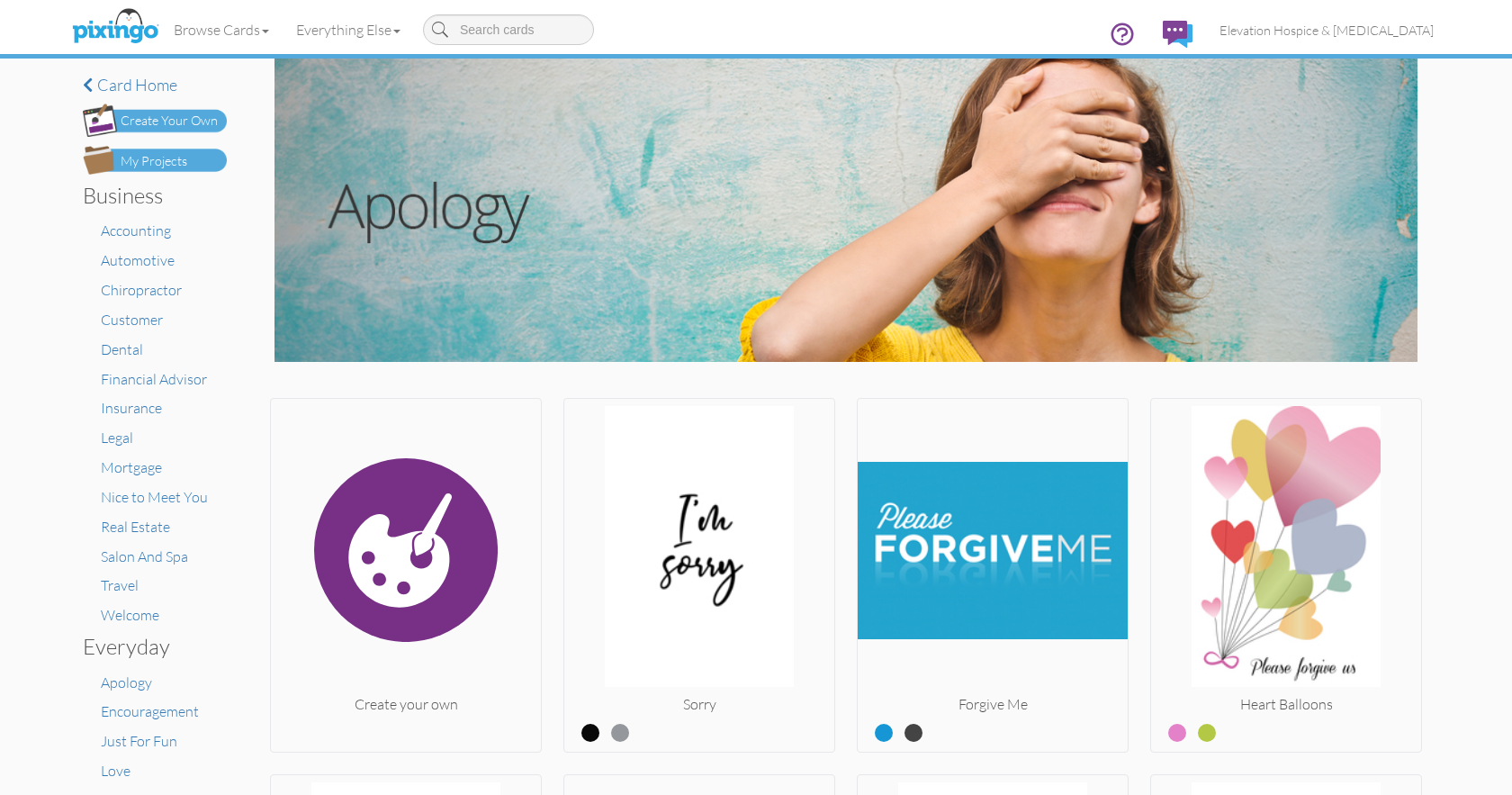 The image size is (1512, 795). Describe the element at coordinates (126, 682) in the screenshot. I see `span: Apology` at that location.